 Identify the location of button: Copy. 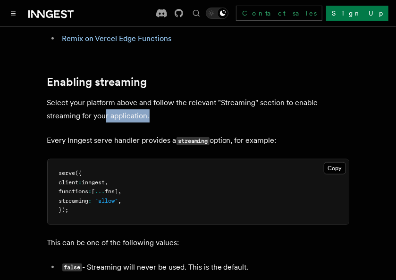
(334, 168).